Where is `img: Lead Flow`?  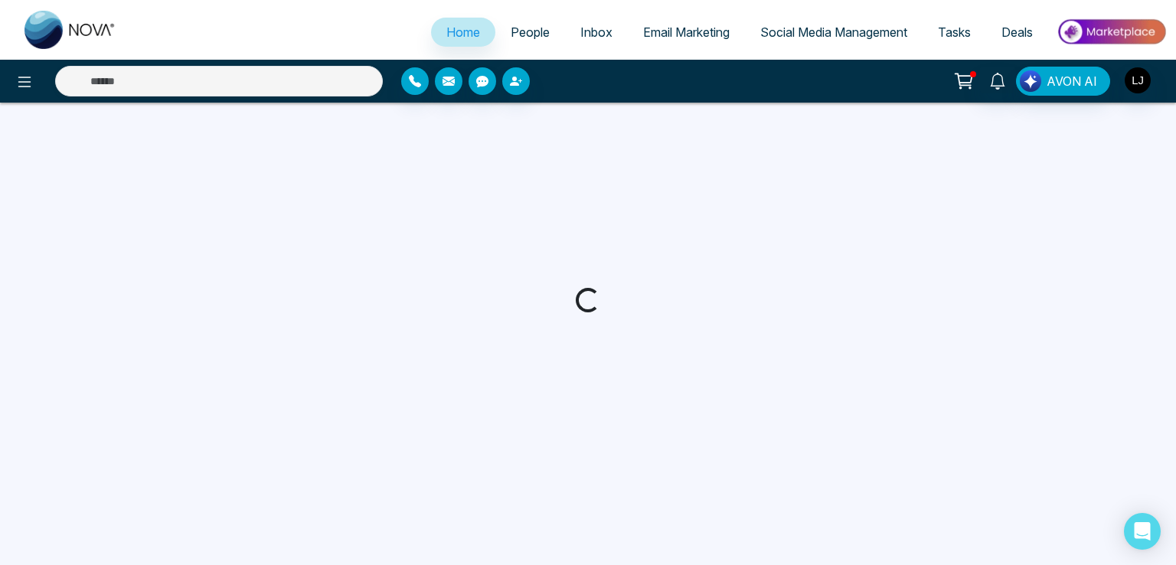
img: Lead Flow is located at coordinates (1031, 81).